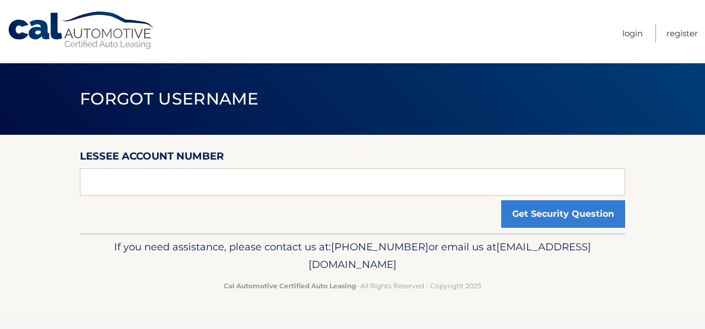  I want to click on a: Register, so click(682, 33).